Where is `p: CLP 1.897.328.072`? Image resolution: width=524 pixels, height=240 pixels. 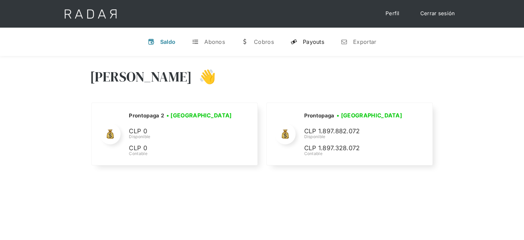
p: CLP 1.897.328.072 is located at coordinates (356, 148).